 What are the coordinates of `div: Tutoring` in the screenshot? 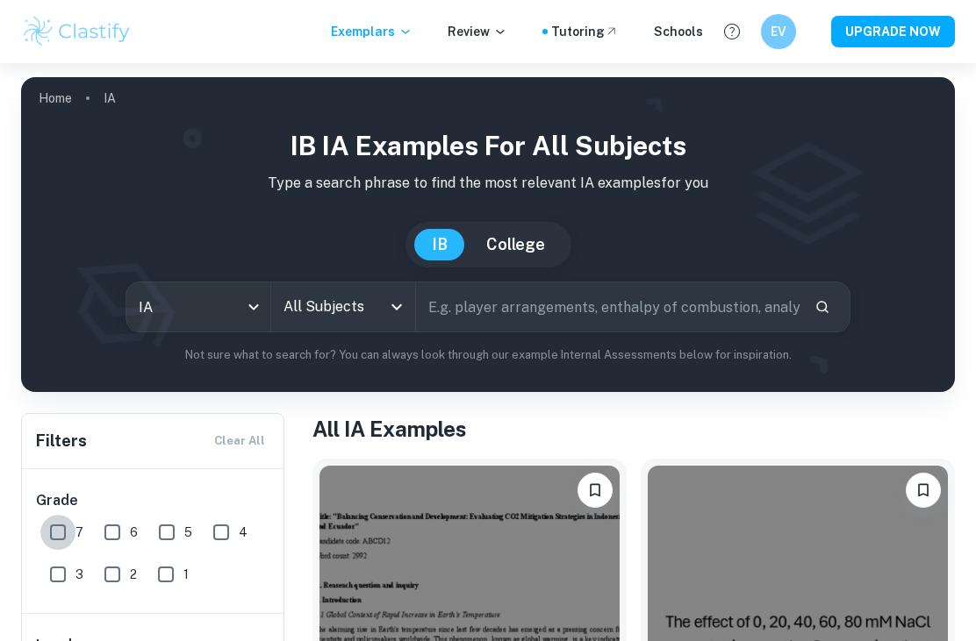 It's located at (584, 32).